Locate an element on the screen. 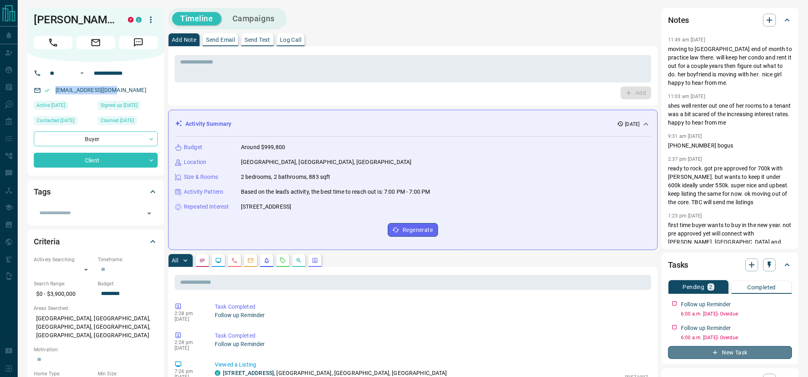 This screenshot has height=377, width=808. p: $0 - $3,900,000 is located at coordinates (64, 294).